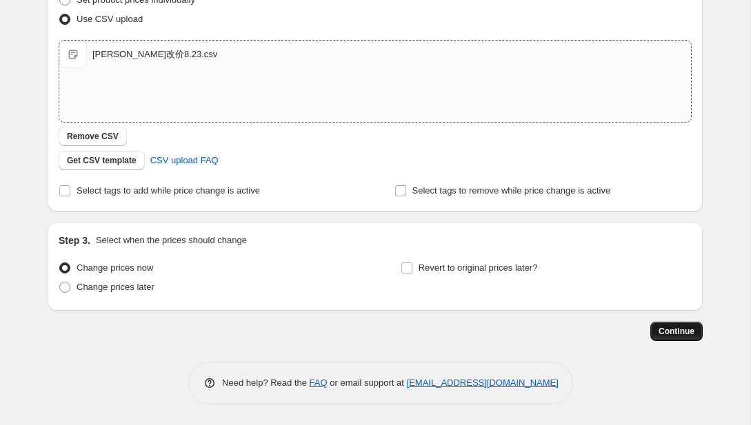  I want to click on span: Select tags to add while price change is active, so click(168, 190).